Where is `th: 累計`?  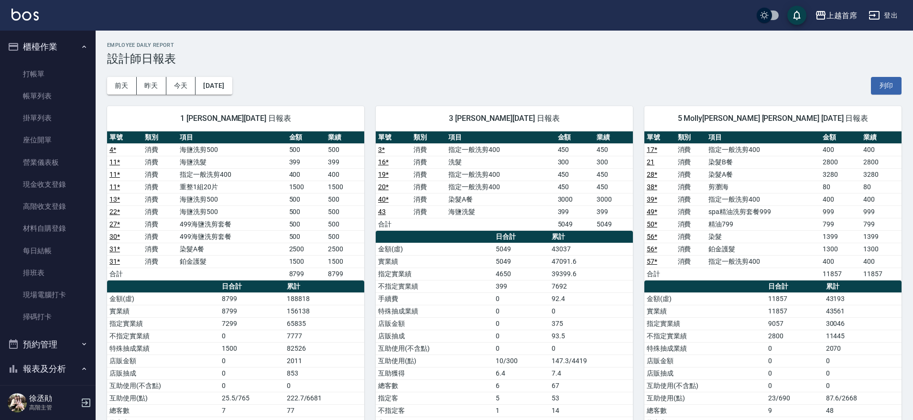 th: 累計 is located at coordinates (324, 287).